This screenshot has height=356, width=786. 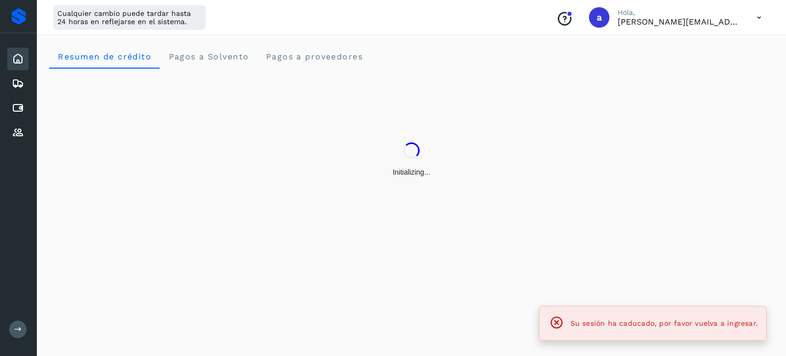 What do you see at coordinates (679, 12) in the screenshot?
I see `p: Hola,` at bounding box center [679, 12].